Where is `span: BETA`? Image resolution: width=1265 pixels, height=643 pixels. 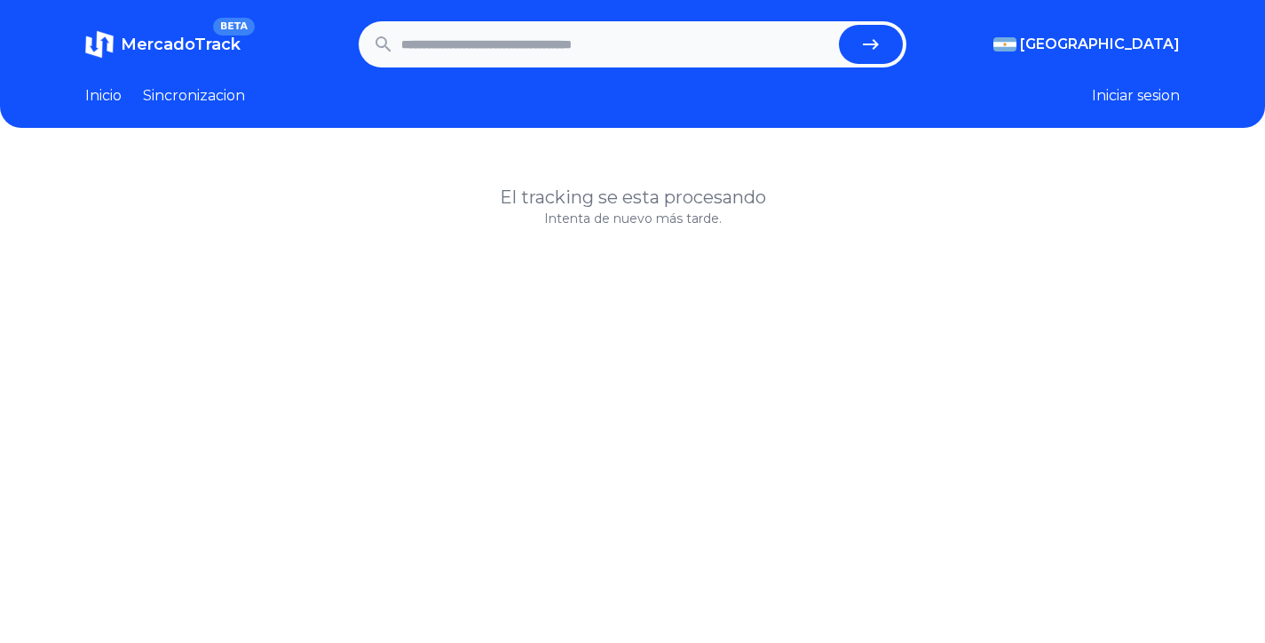 span: BETA is located at coordinates (234, 27).